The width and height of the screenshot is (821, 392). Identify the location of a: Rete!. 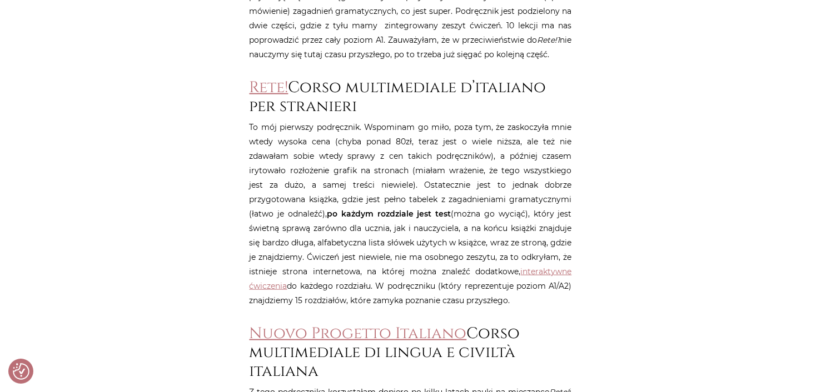
(269, 87).